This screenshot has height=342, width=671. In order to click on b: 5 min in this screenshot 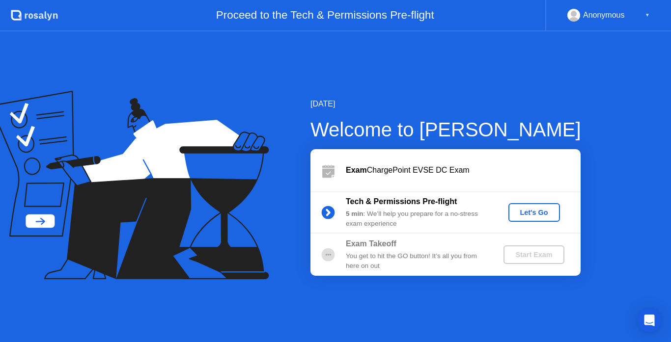, I will do `click(354, 214)`.